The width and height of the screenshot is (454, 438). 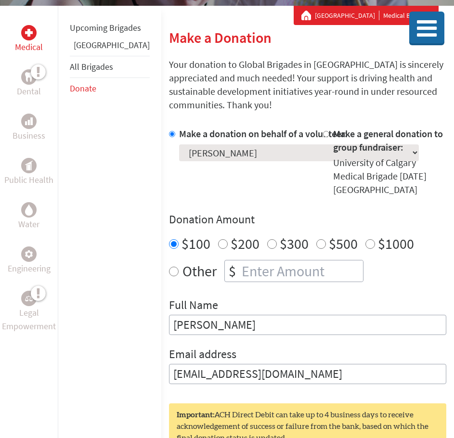 I want to click on img: Engineering, so click(x=29, y=254).